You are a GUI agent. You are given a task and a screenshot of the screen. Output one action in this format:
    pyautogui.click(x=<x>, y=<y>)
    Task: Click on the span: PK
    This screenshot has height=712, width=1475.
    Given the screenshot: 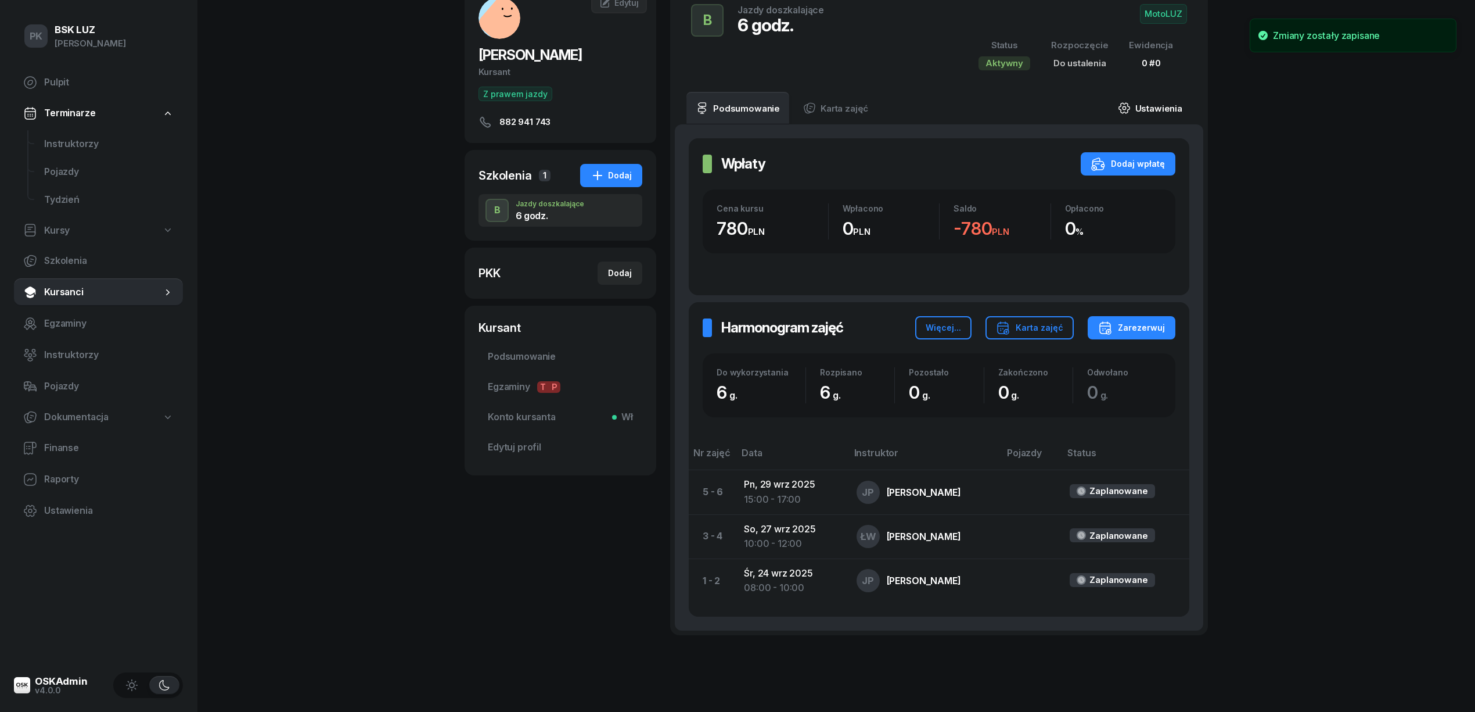 What is the action you would take?
    pyautogui.click(x=36, y=36)
    